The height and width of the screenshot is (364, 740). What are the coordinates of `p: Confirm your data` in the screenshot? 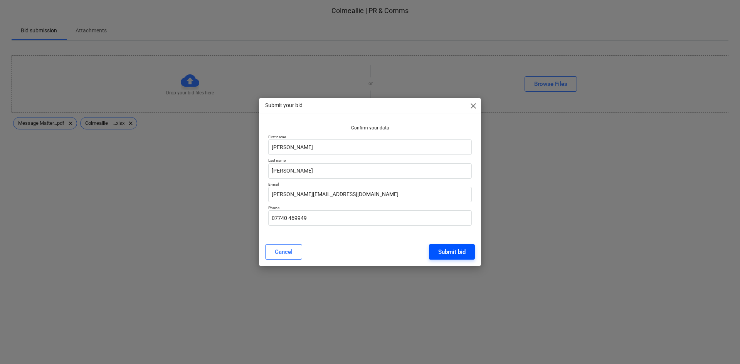 It's located at (370, 128).